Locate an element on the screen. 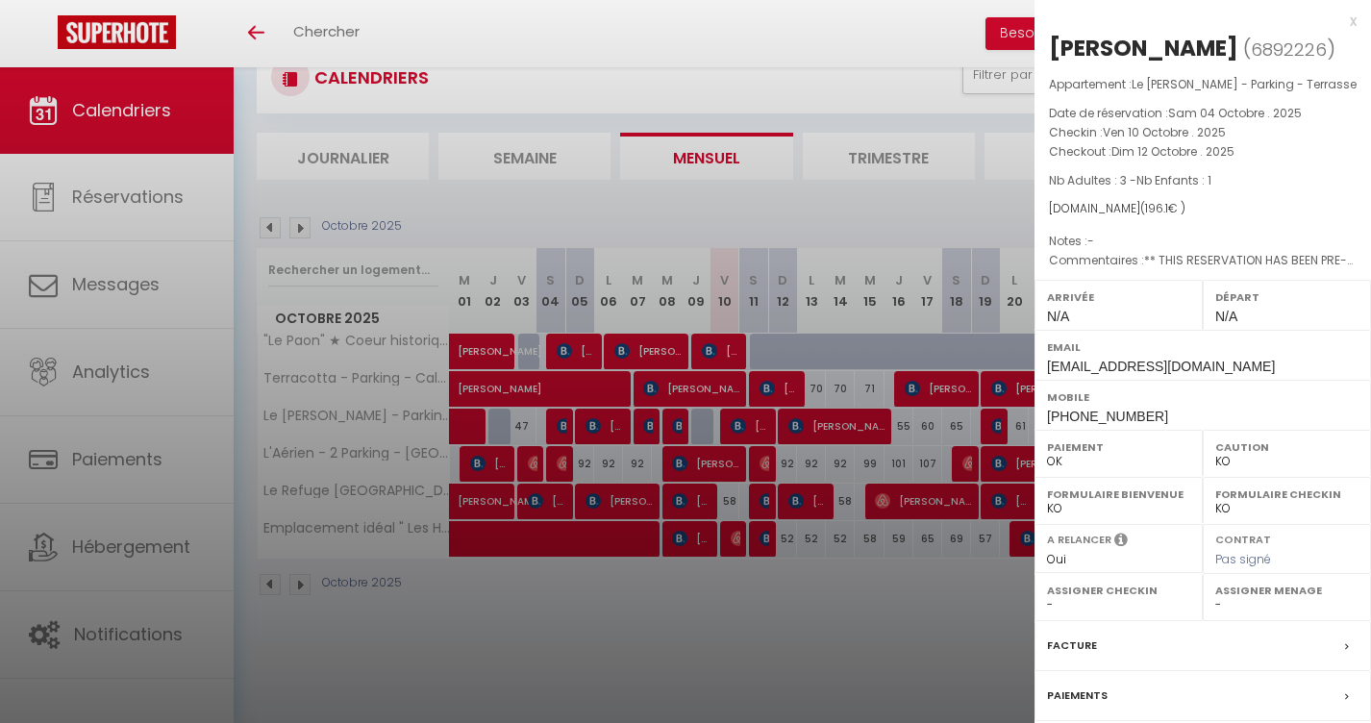 Image resolution: width=1371 pixels, height=723 pixels. span: 6892226 is located at coordinates (1289, 49).